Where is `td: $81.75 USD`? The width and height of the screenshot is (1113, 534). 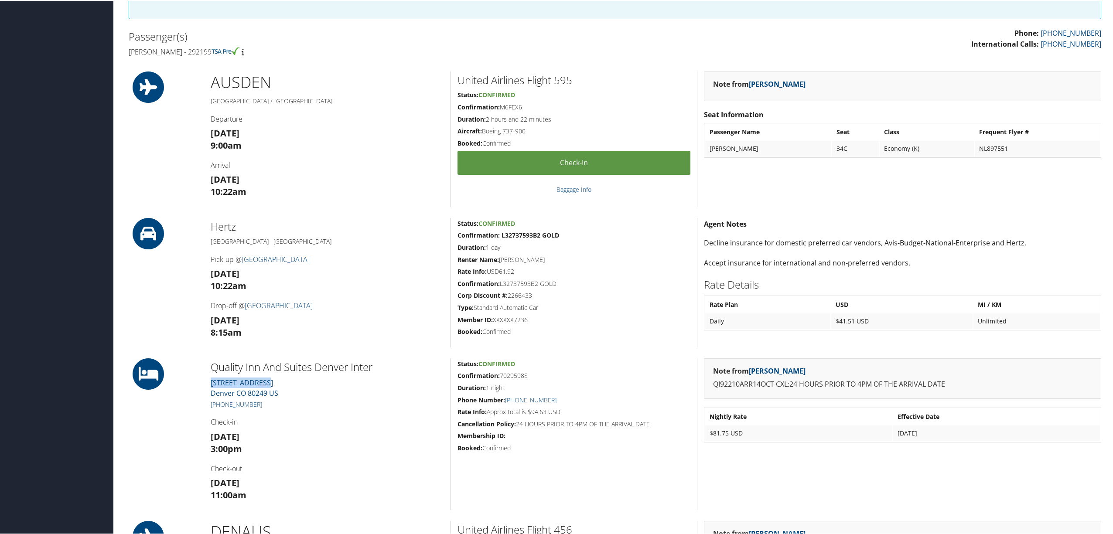 td: $81.75 USD is located at coordinates (798, 432).